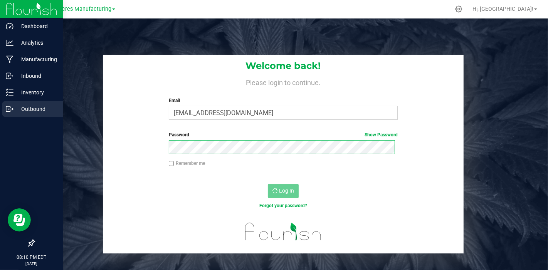  Describe the element at coordinates (286, 191) in the screenshot. I see `span: Log In` at that location.